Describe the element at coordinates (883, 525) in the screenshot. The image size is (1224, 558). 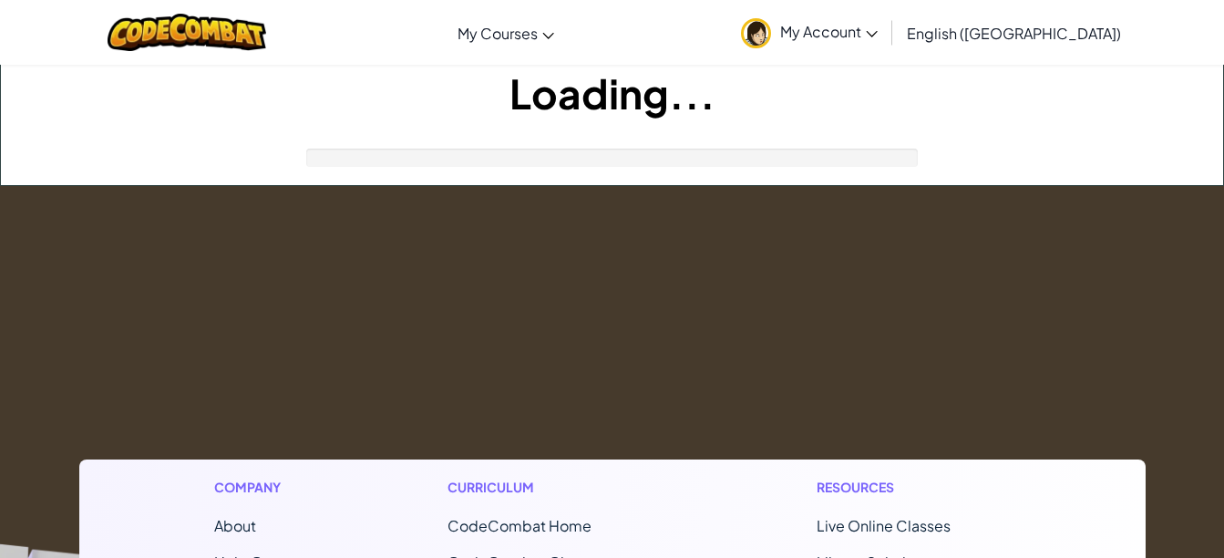
I see `a: Live Online Classes` at that location.